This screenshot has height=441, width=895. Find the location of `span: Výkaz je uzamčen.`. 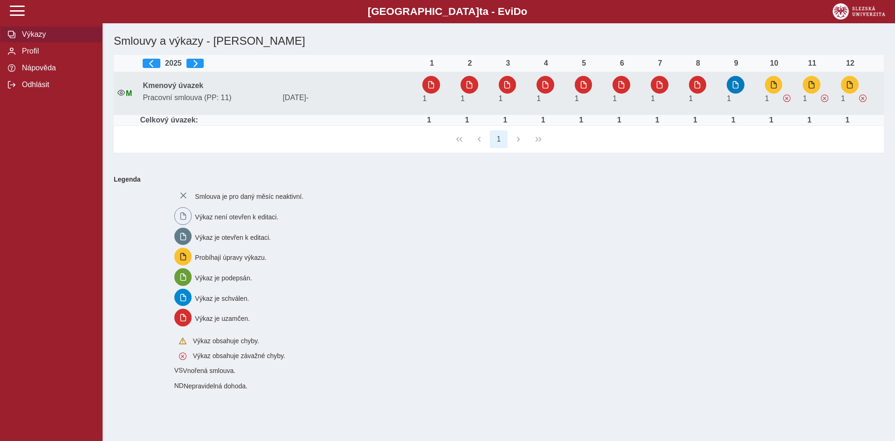

span: Výkaz je uzamčen. is located at coordinates (222, 319).